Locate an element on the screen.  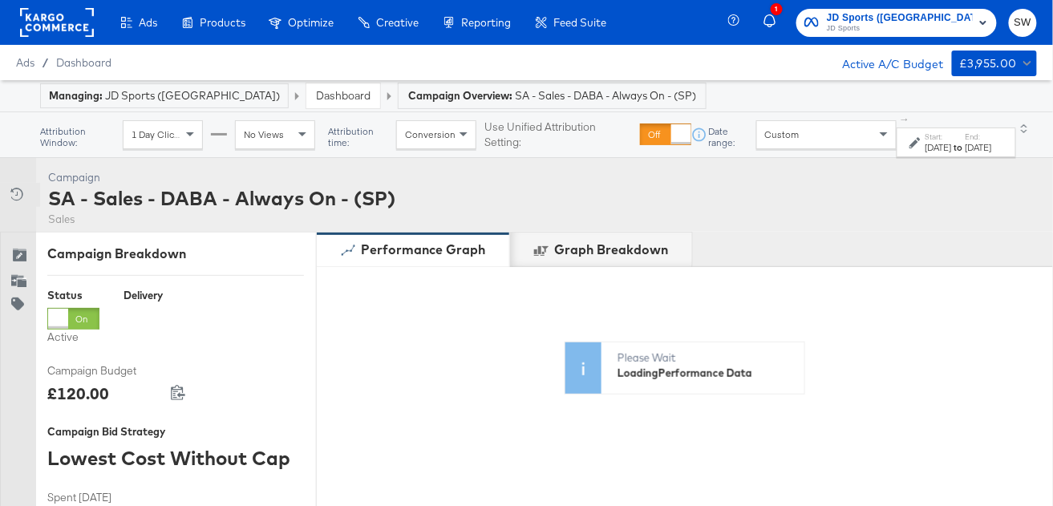
div: Attribution time: is located at coordinates (362, 137).